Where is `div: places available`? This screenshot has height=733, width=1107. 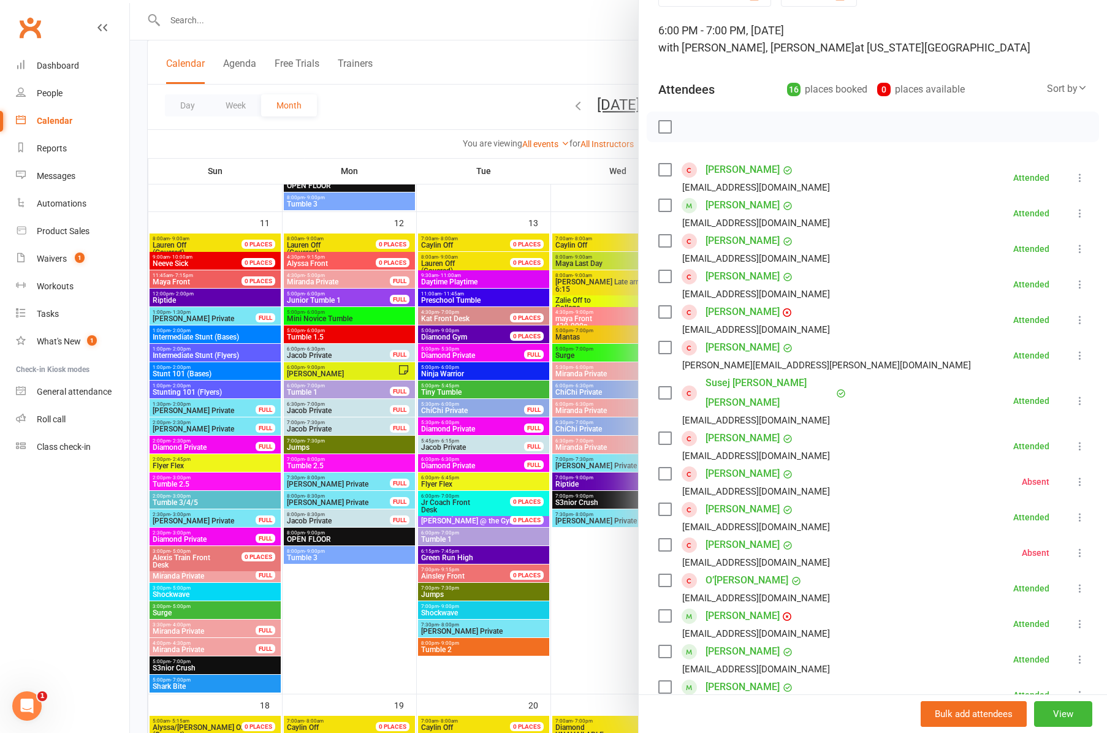
div: places available is located at coordinates (921, 90).